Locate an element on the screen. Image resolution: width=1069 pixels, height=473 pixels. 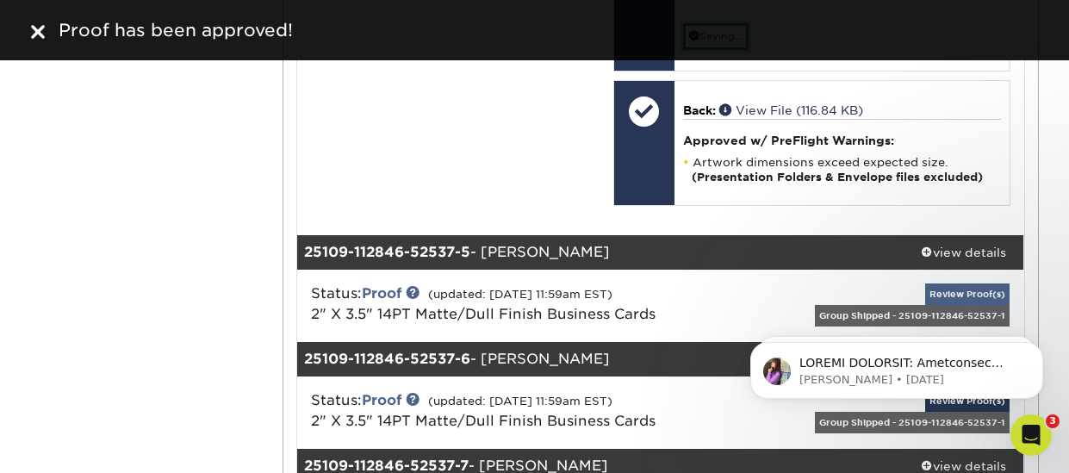
div: message notification from Erica, 4w ago. ACTION REQUIRED: Primoprint Order 2595-35616-52537 Thank... is located at coordinates (172, 65).